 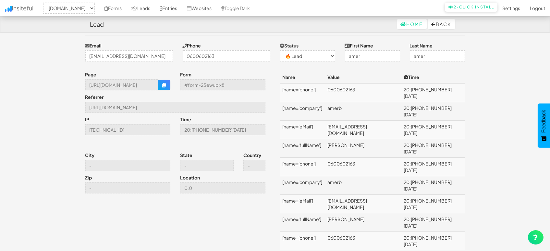 What do you see at coordinates (373, 56) in the screenshot?
I see `input: John` at bounding box center [373, 56].